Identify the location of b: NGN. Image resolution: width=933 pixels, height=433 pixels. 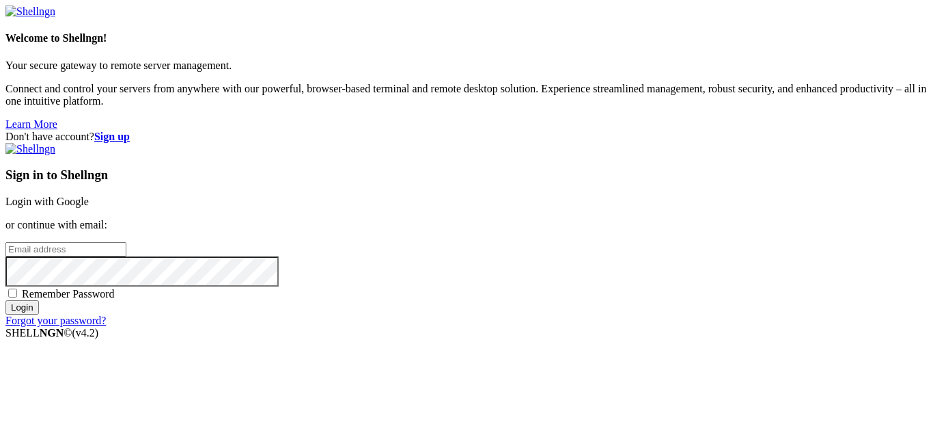
(52, 332).